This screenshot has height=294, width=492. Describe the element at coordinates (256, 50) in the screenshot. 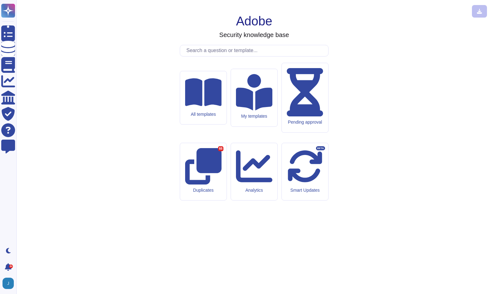

I see `input: Search a question or template...` at that location.